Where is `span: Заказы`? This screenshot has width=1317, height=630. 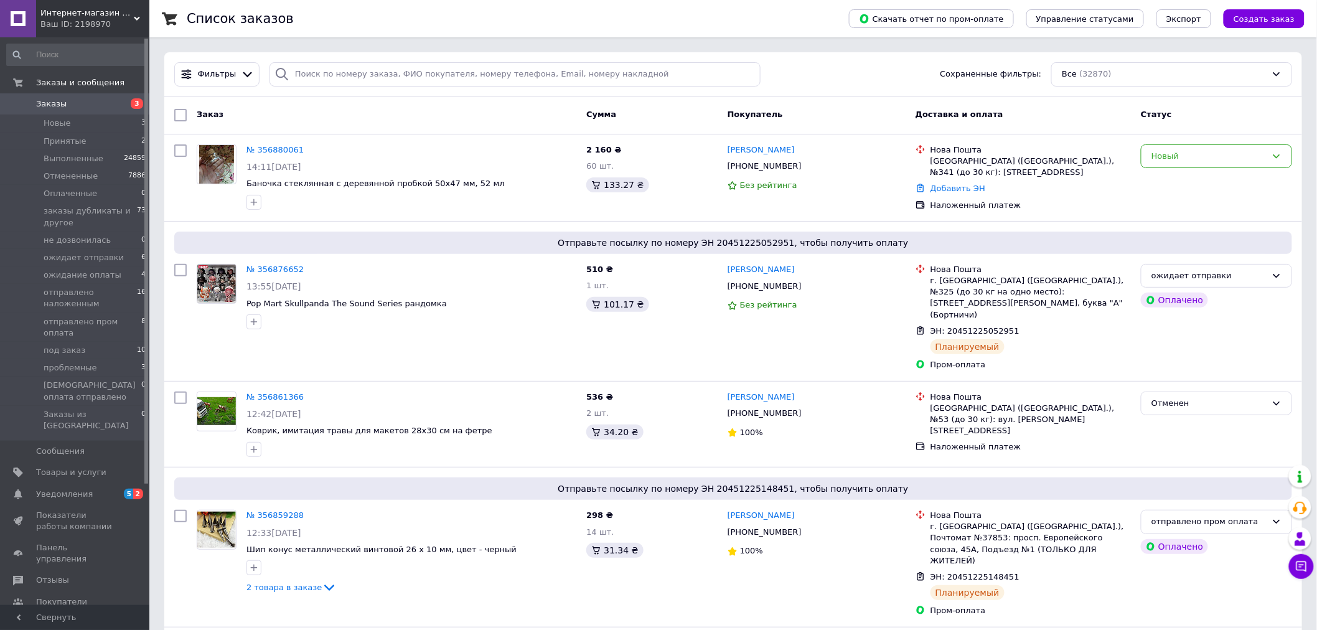 span: Заказы is located at coordinates (51, 104).